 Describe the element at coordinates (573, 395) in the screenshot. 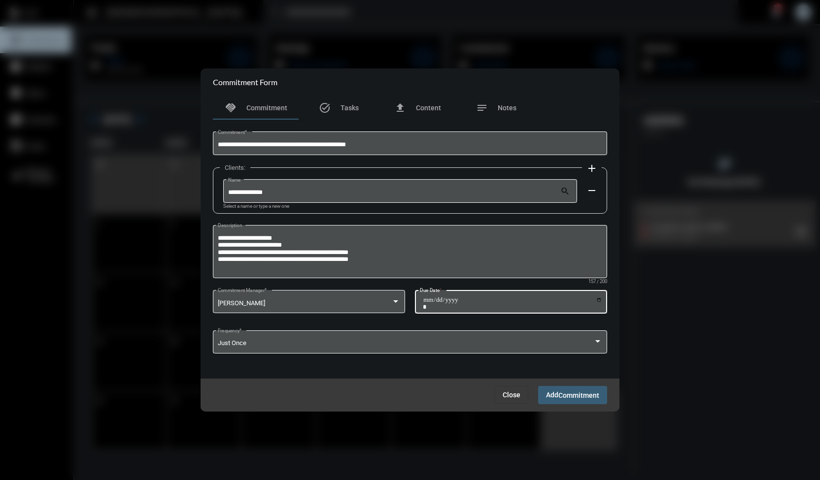

I see `button: AddCommitment` at that location.